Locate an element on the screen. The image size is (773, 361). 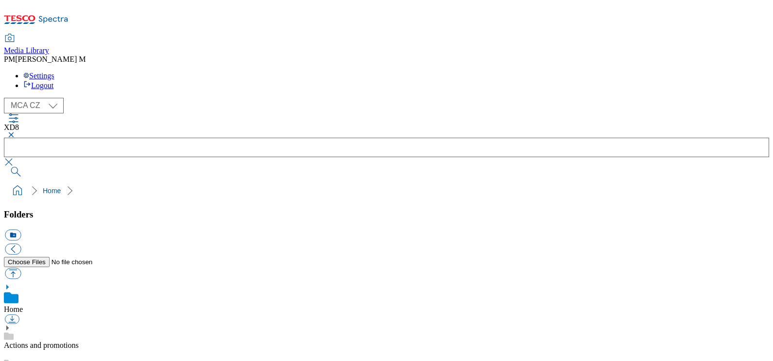
nav: breadcrumb is located at coordinates (387, 191).